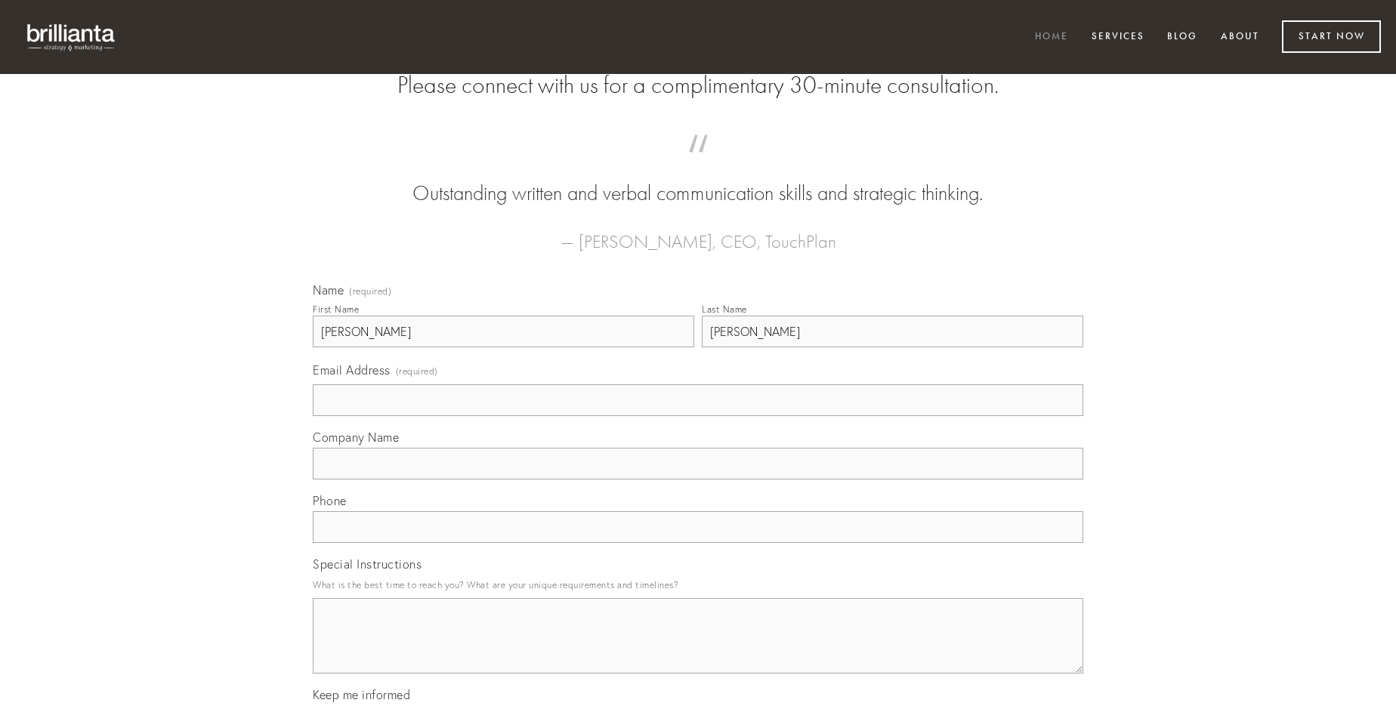  Describe the element at coordinates (367, 564) in the screenshot. I see `span: Special Instructions` at that location.